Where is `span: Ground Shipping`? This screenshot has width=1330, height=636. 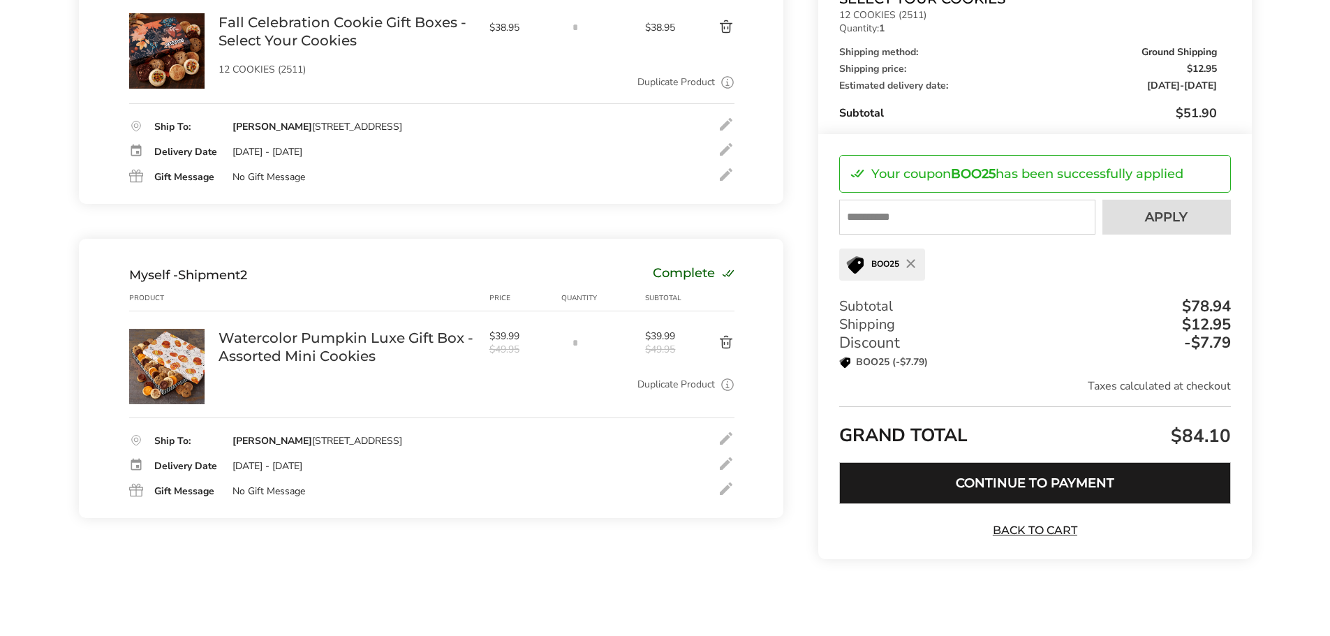
span: Ground Shipping is located at coordinates (1179, 52).